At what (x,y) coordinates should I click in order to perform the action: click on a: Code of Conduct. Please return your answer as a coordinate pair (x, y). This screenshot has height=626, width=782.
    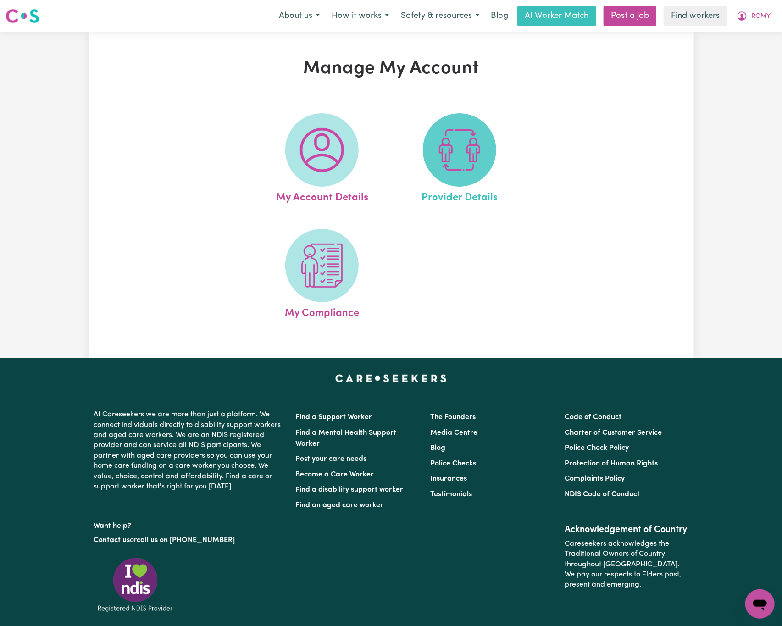
    Looking at the image, I should click on (593, 417).